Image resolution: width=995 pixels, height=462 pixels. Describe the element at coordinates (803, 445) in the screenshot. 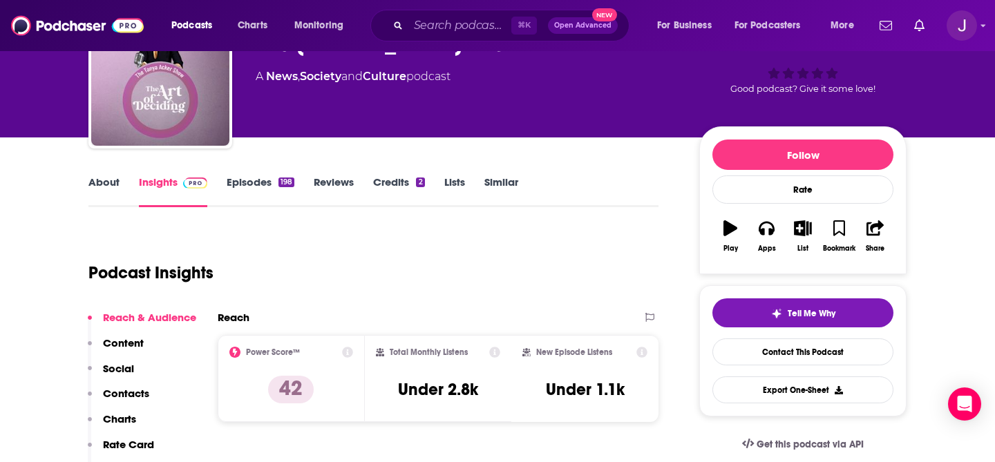

I see `a: Get this podcast via API` at that location.